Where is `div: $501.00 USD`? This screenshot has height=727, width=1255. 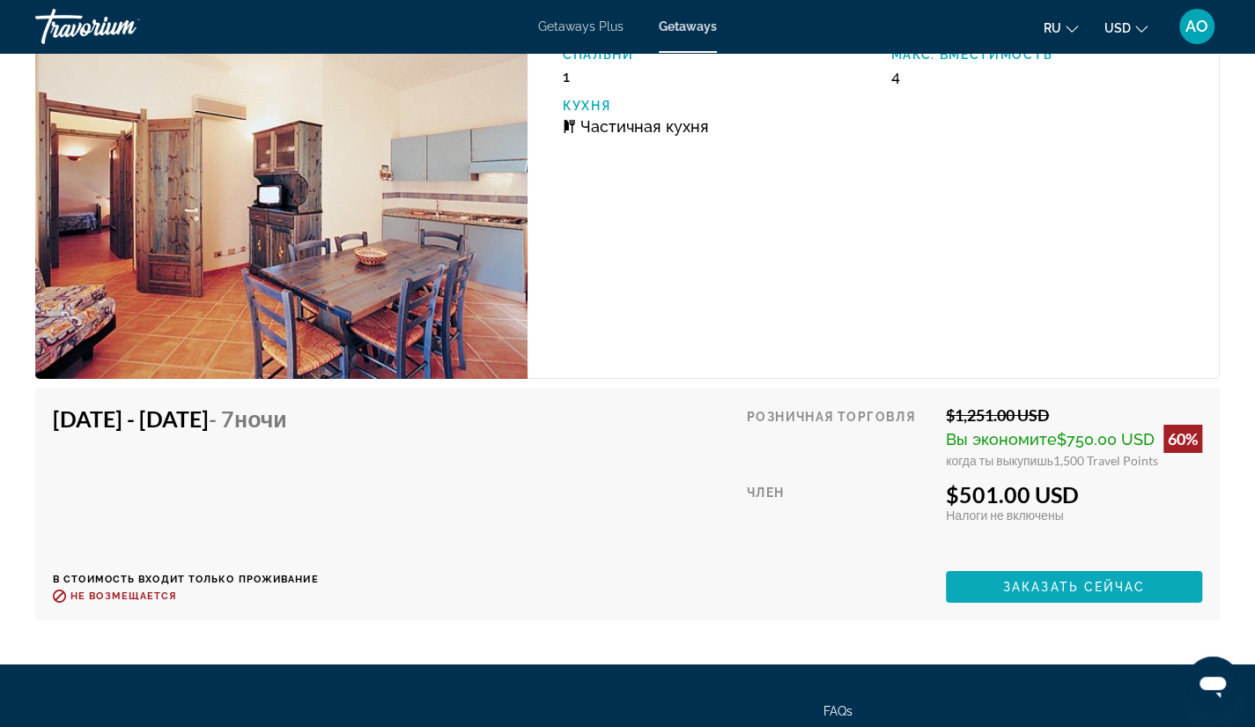 div: $501.00 USD is located at coordinates (1074, 494).